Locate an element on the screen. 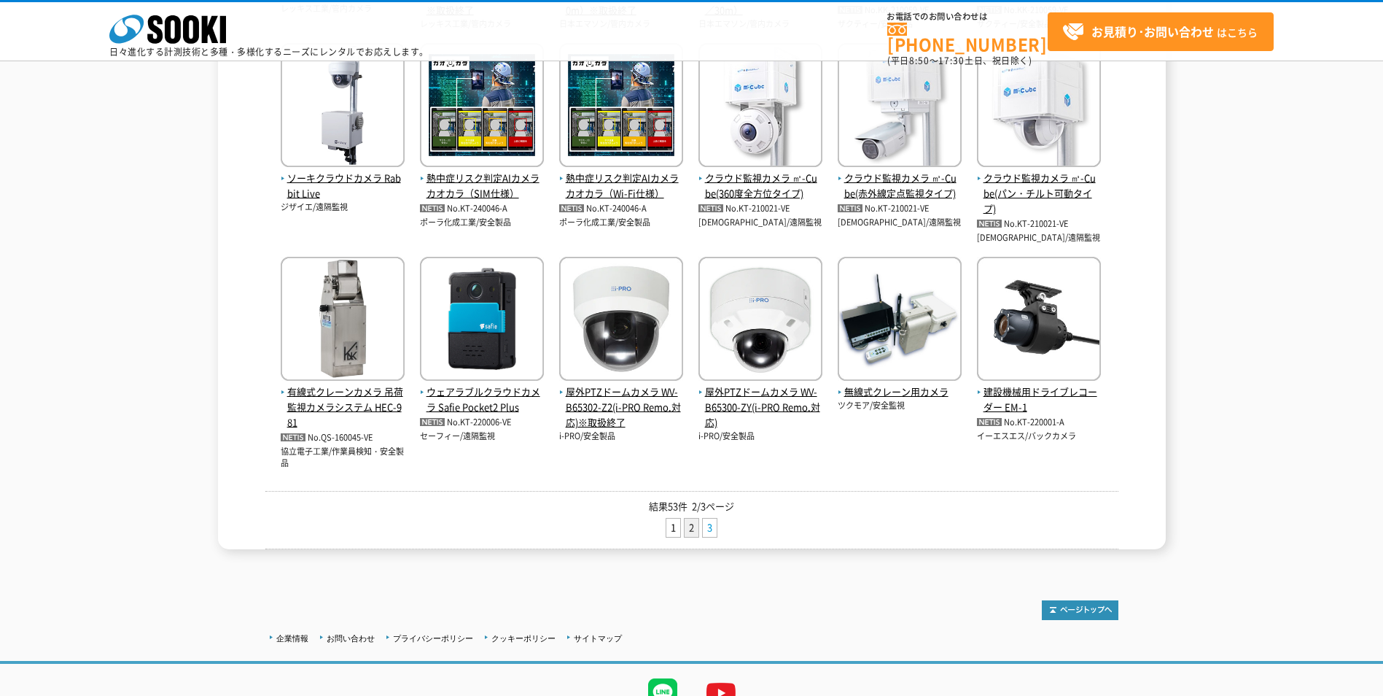 The image size is (1383, 696). p: No.KT-220001-A is located at coordinates (1039, 422).